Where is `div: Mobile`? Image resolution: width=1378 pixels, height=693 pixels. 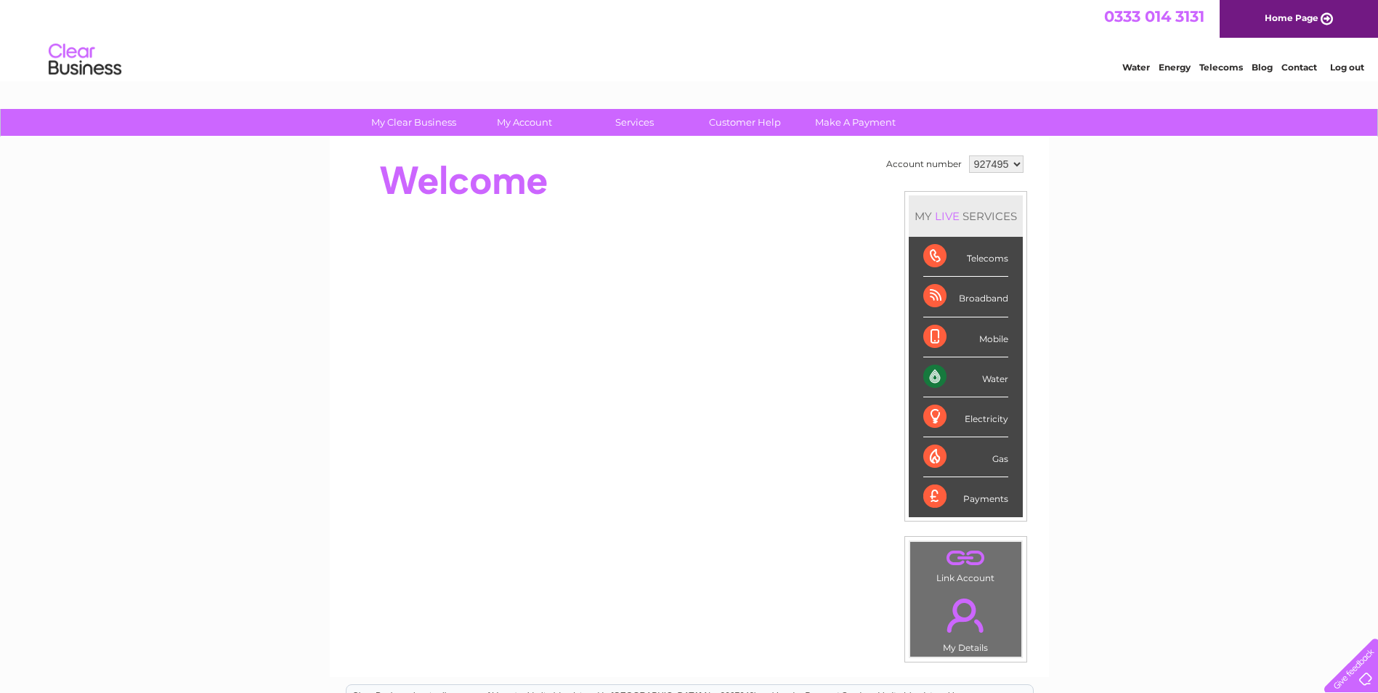 div: Mobile is located at coordinates (965, 337).